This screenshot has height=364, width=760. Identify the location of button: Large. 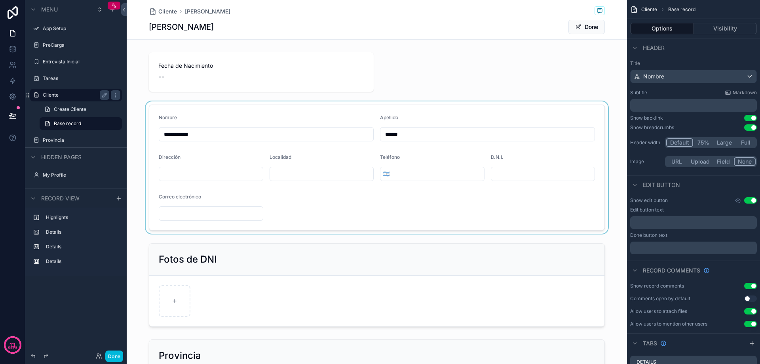
(724, 143).